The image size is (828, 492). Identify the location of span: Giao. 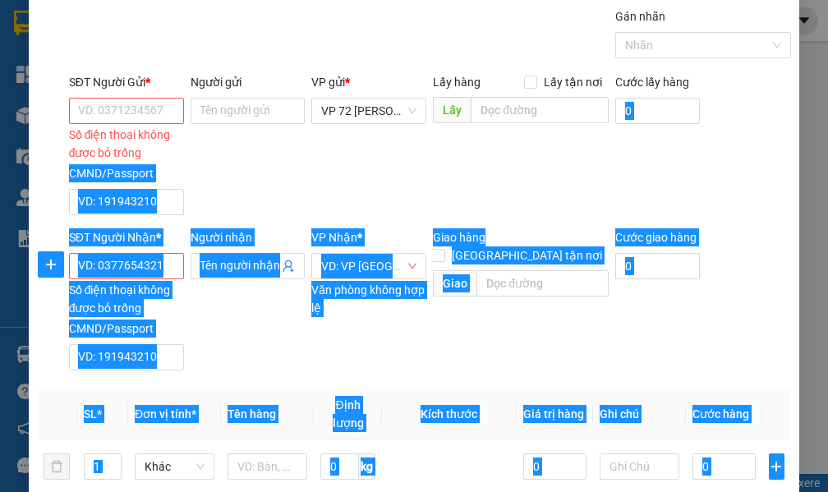
(454, 284).